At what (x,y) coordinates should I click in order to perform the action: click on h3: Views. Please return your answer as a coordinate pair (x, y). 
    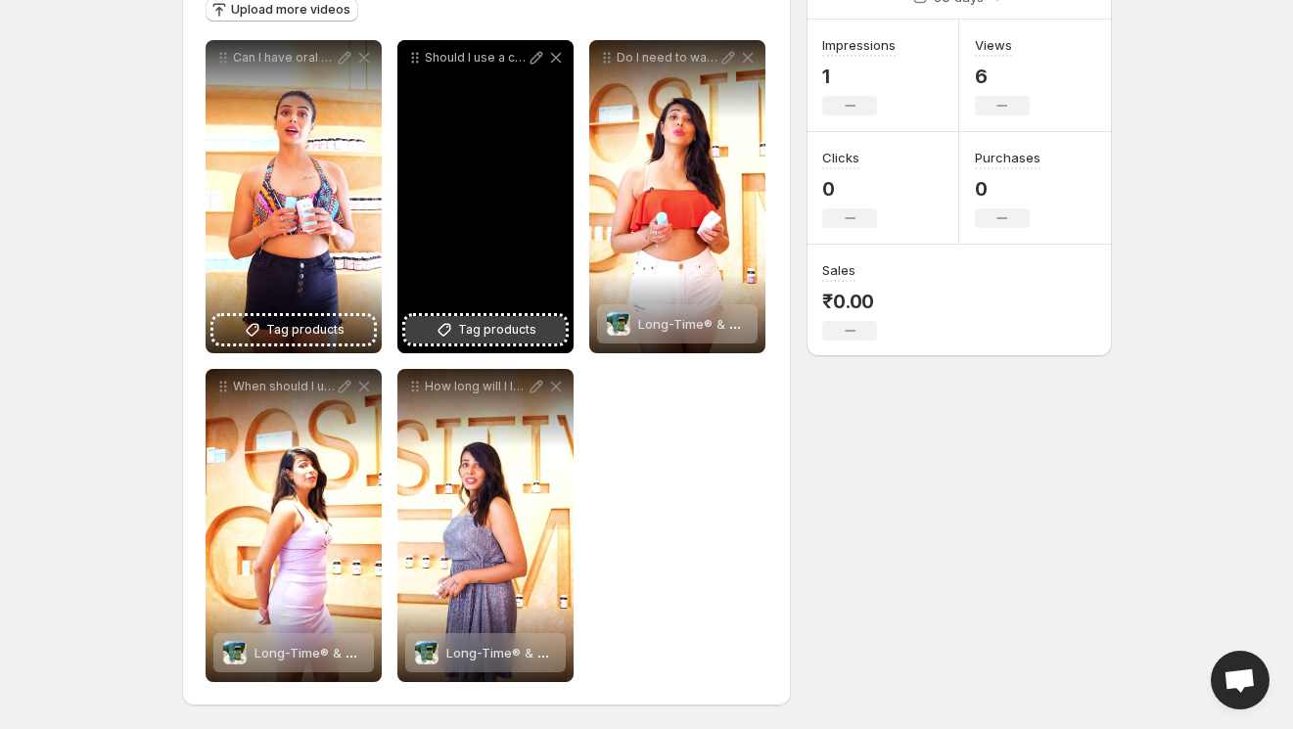
    Looking at the image, I should click on (994, 45).